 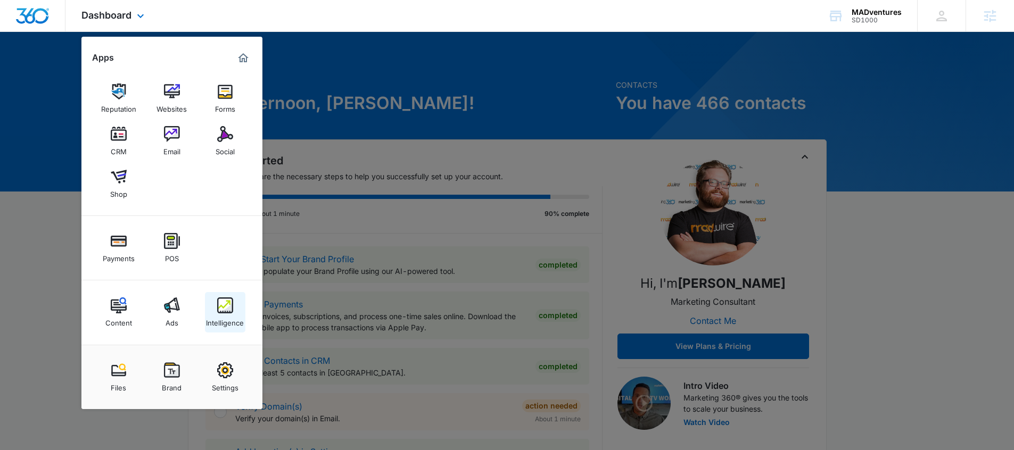 I want to click on a: Reputation, so click(x=119, y=99).